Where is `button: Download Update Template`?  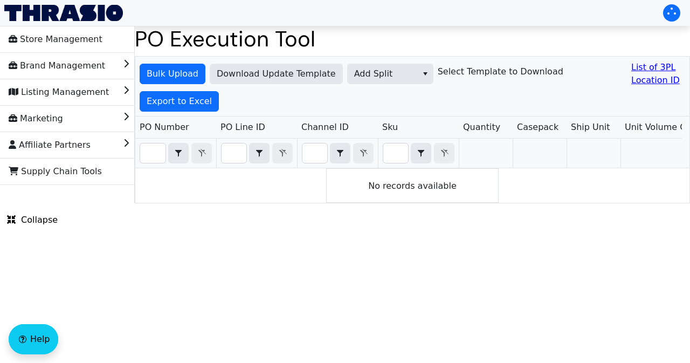 button: Download Update Template is located at coordinates (276, 74).